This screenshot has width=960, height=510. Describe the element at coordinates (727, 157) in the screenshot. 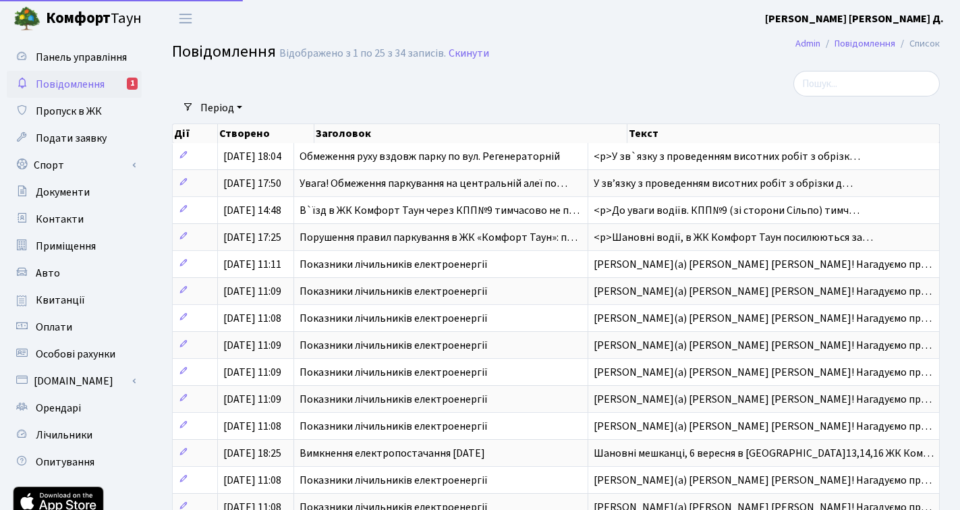

I see `span: <p>У зв`язку з проведенням висотних робіт з обрізк…` at that location.